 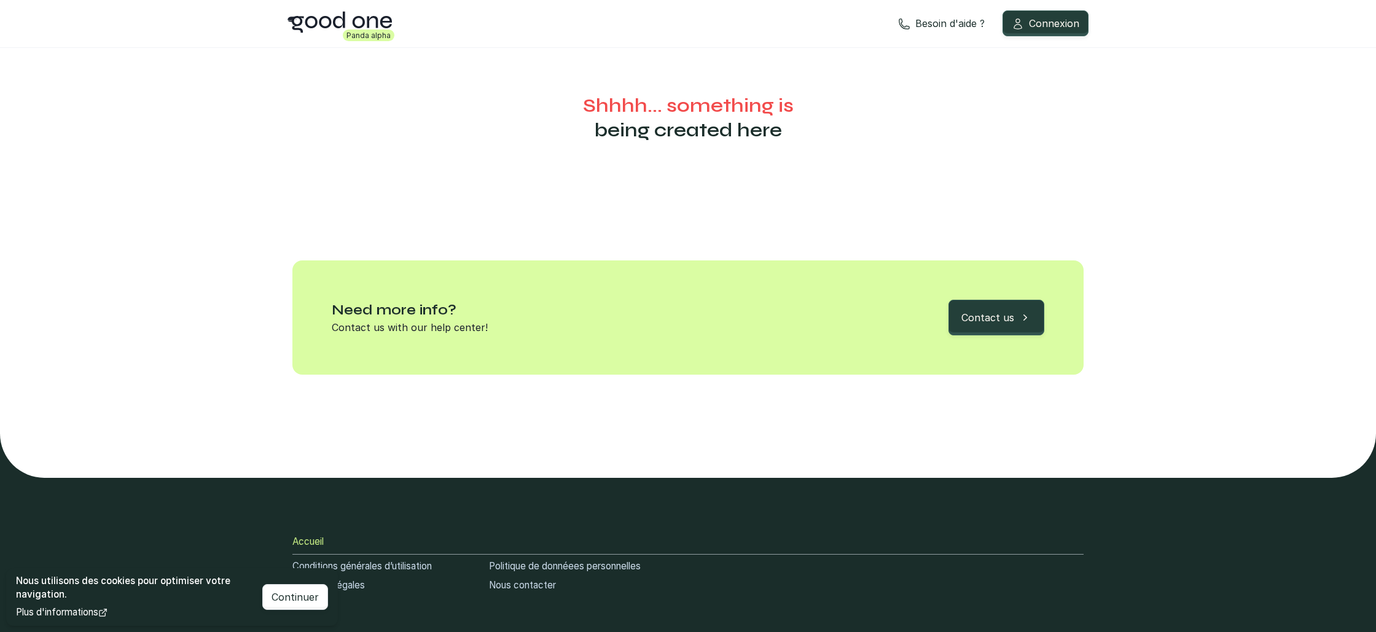 What do you see at coordinates (295, 597) in the screenshot?
I see `span: Continuer` at bounding box center [295, 597].